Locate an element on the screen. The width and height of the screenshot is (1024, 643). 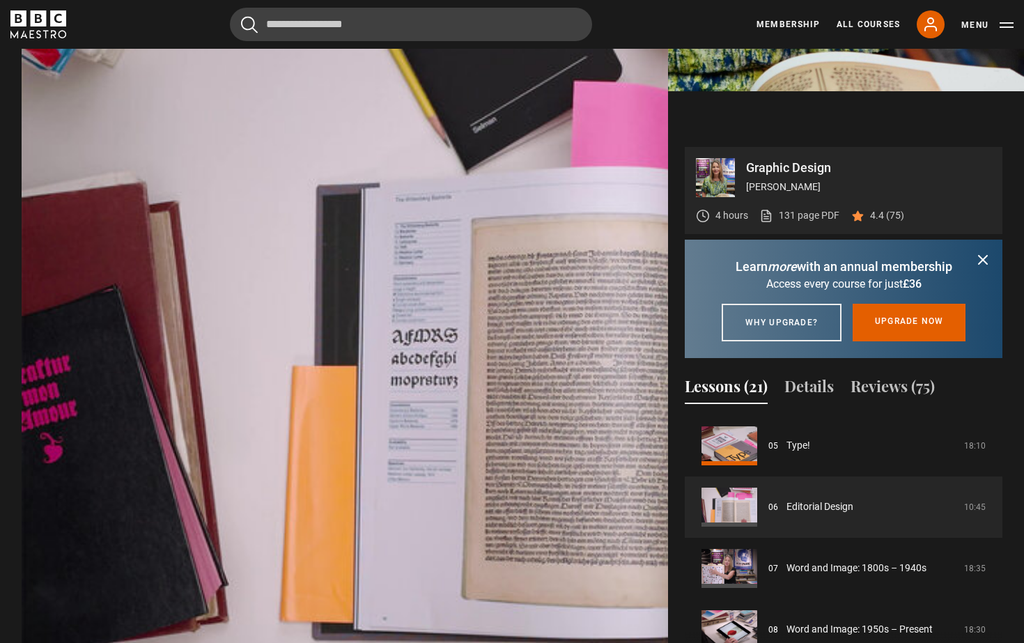
p: 4 hours is located at coordinates (731, 215).